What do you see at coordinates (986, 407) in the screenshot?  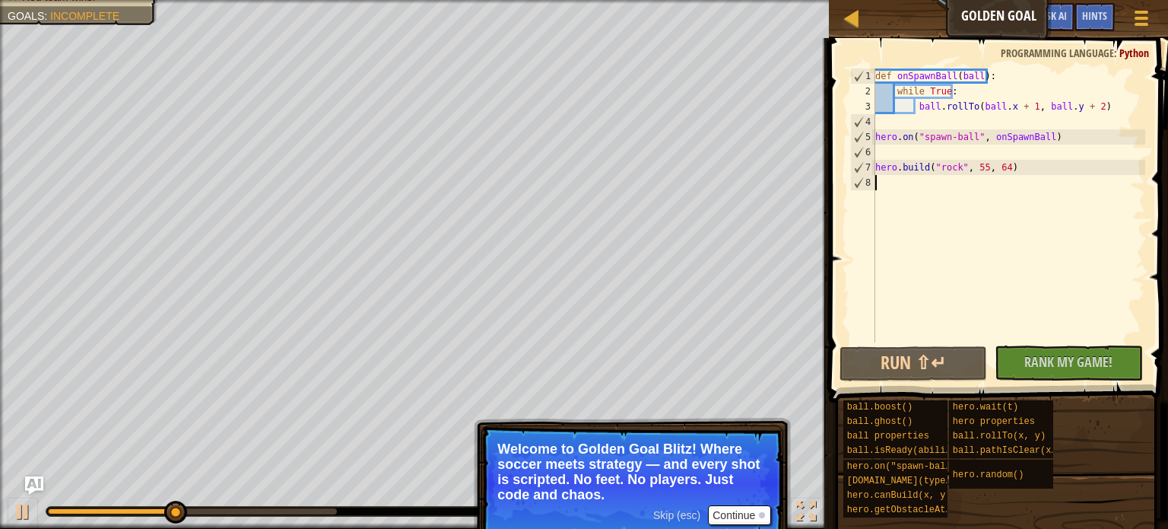 I see `span: hero.wait(t)` at bounding box center [986, 407].